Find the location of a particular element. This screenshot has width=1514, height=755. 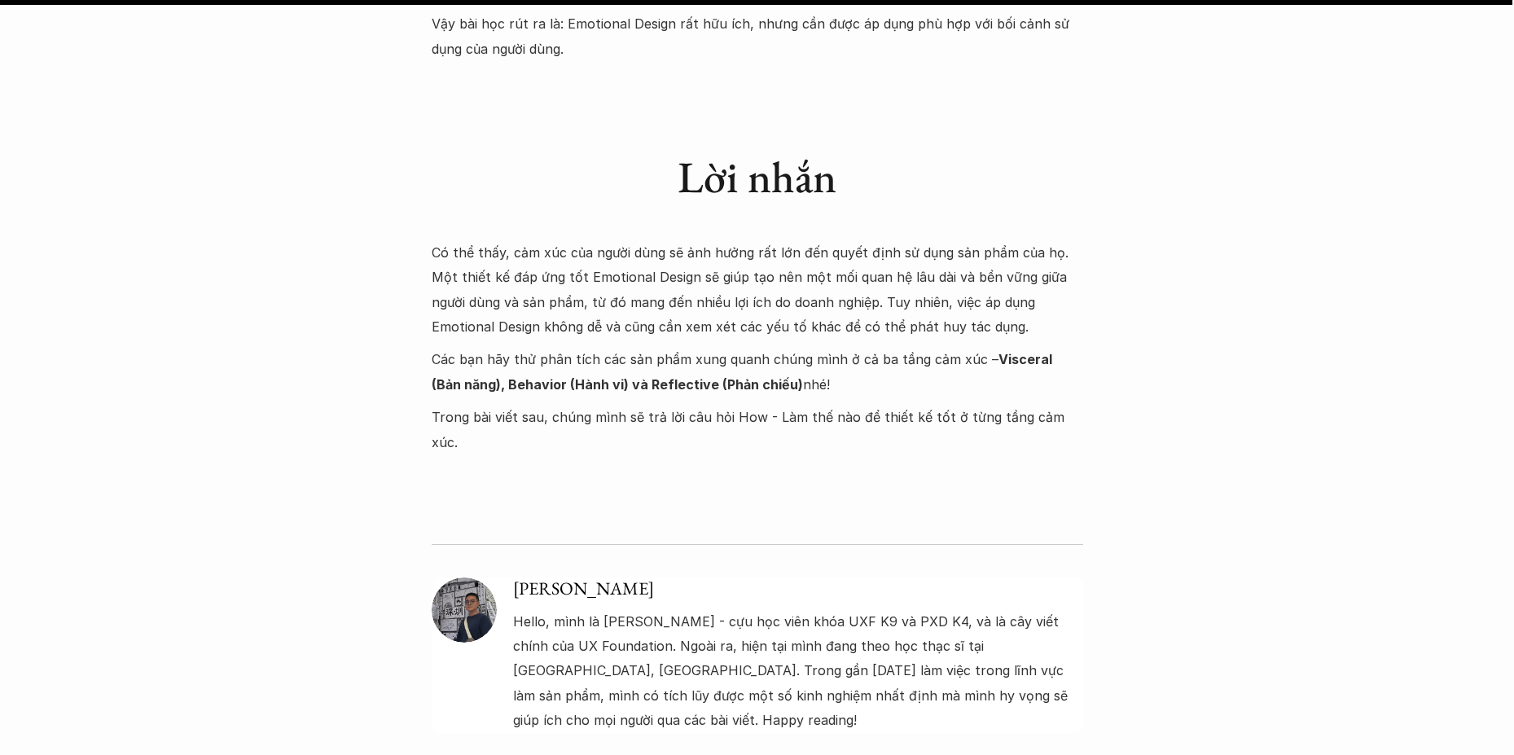

strong: Visceral (Bản năng), Behavior (Hành vi) và Reflective (Phản chiếu) is located at coordinates (744, 371).